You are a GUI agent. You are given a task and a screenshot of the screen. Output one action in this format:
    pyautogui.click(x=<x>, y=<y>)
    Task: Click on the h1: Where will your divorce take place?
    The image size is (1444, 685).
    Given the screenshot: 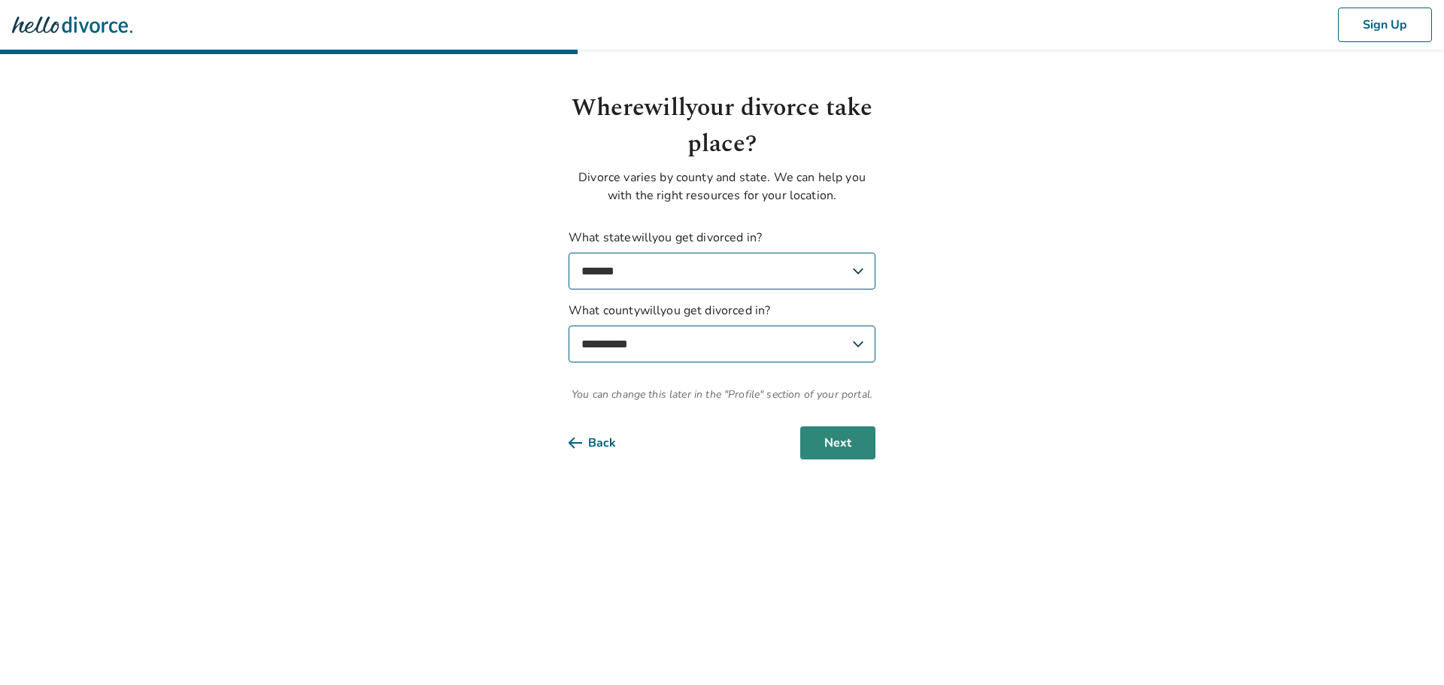 What is the action you would take?
    pyautogui.click(x=722, y=126)
    